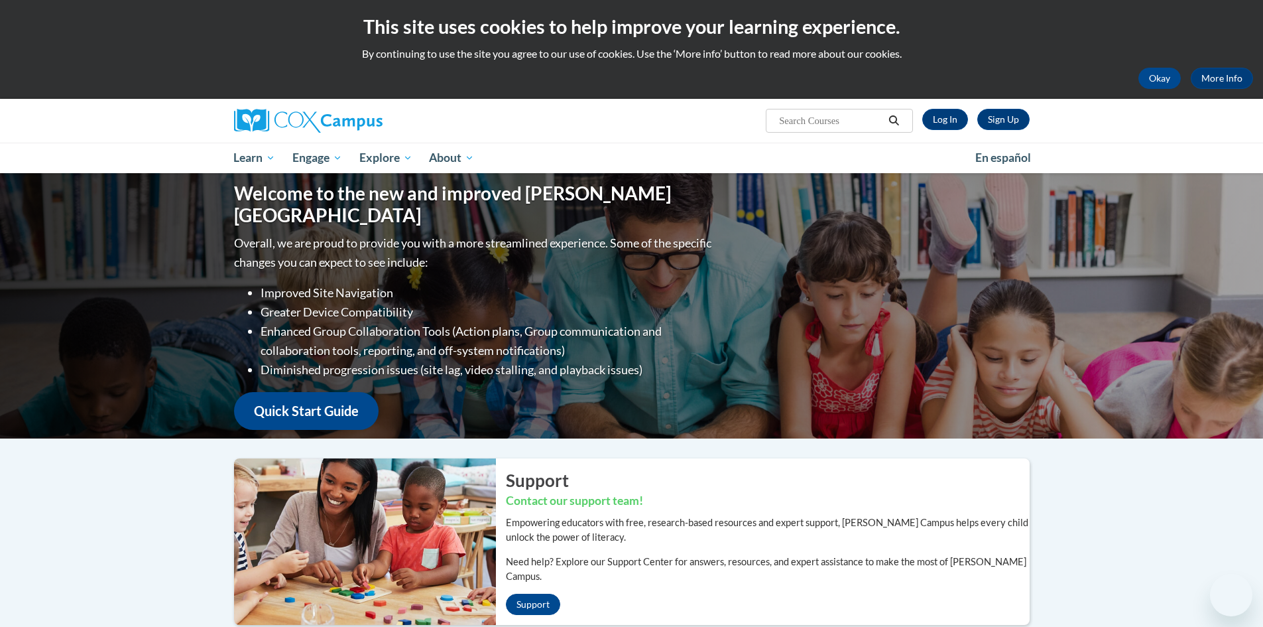 Image resolution: width=1263 pixels, height=627 pixels. I want to click on a: En español, so click(1003, 158).